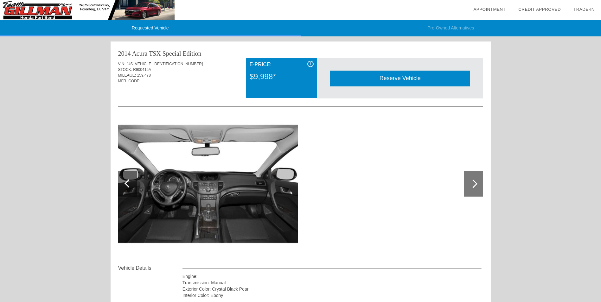 Image resolution: width=601 pixels, height=302 pixels. Describe the element at coordinates (332, 289) in the screenshot. I see `div: Exterior Color: Crystal Black Pearl` at that location.